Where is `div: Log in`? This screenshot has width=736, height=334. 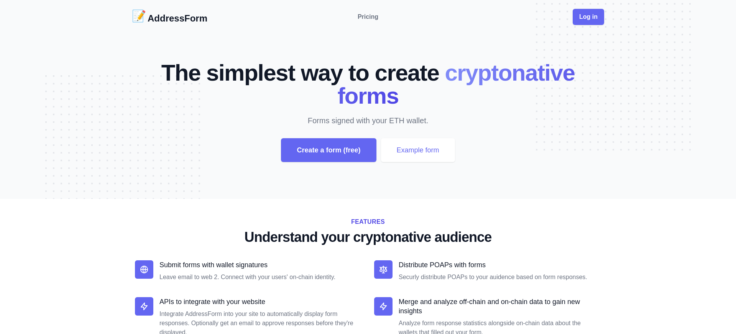
div: Log in is located at coordinates (589, 17).